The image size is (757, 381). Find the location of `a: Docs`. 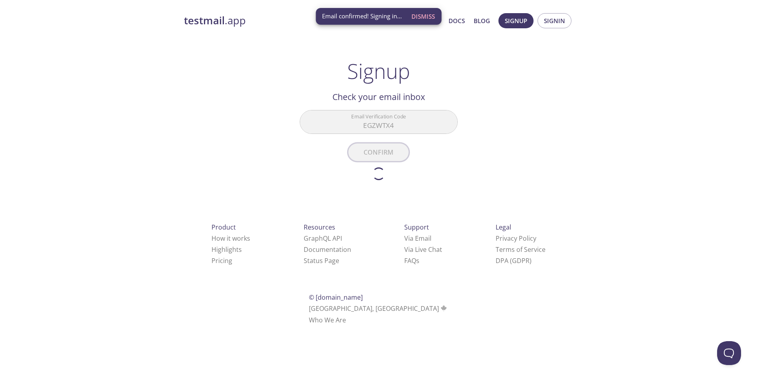

a: Docs is located at coordinates (456, 21).